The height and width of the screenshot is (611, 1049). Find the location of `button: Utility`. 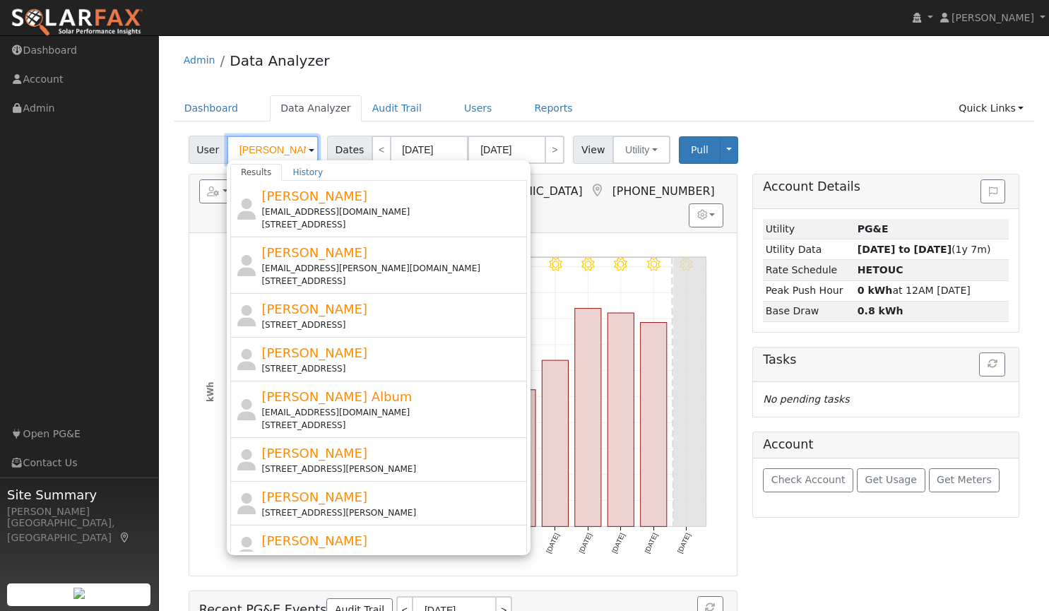

button: Utility is located at coordinates (641, 150).